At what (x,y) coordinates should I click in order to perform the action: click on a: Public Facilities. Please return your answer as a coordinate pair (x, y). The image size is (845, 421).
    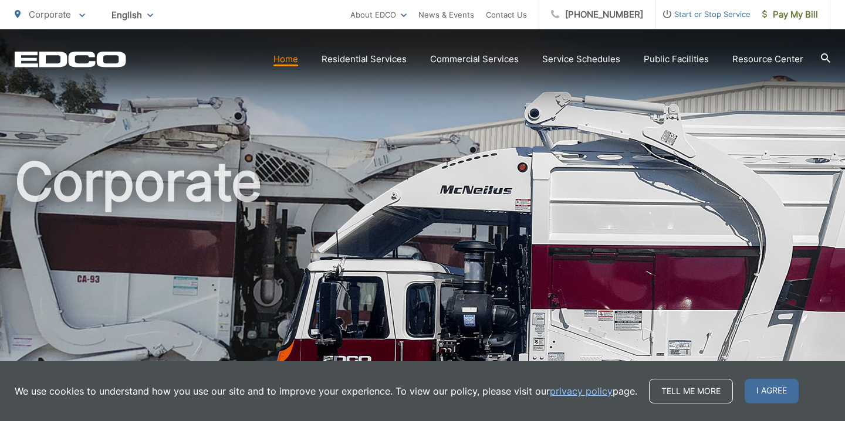
    Looking at the image, I should click on (676, 59).